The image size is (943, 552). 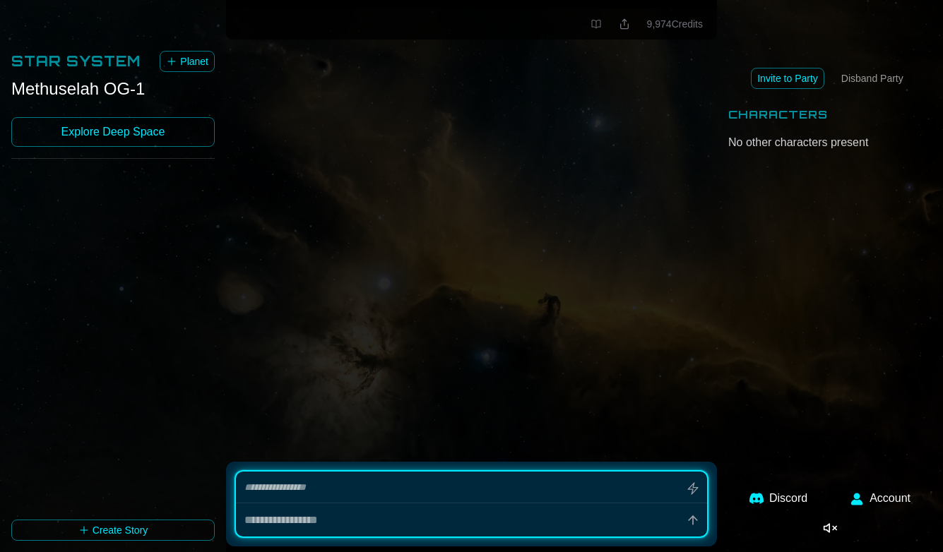 What do you see at coordinates (596, 24) in the screenshot?
I see `a: View your book` at bounding box center [596, 24].